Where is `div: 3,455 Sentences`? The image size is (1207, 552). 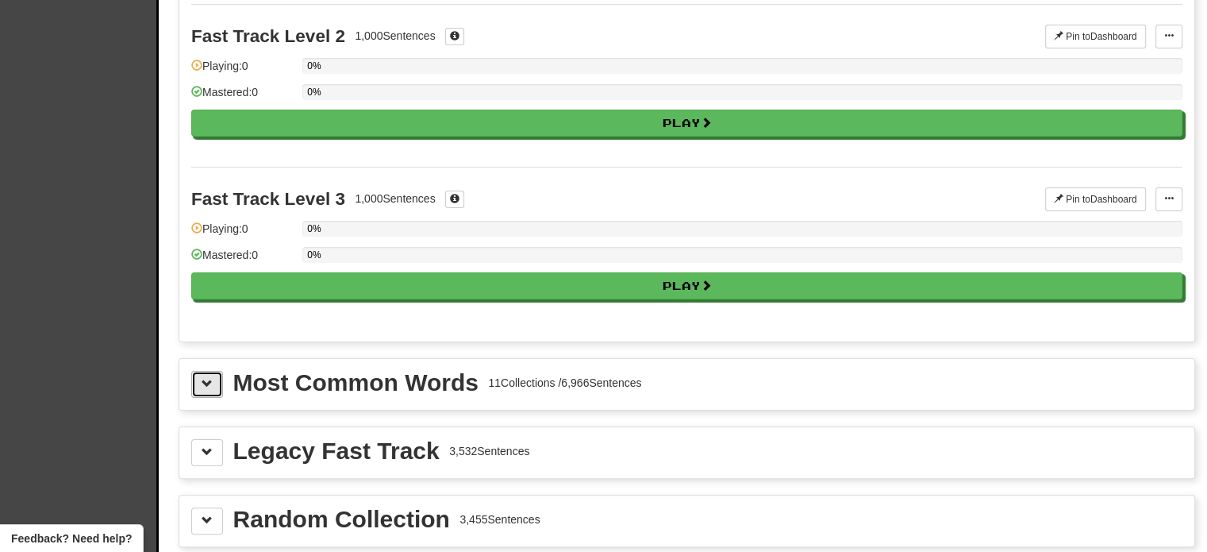
div: 3,455 Sentences is located at coordinates (499, 519).